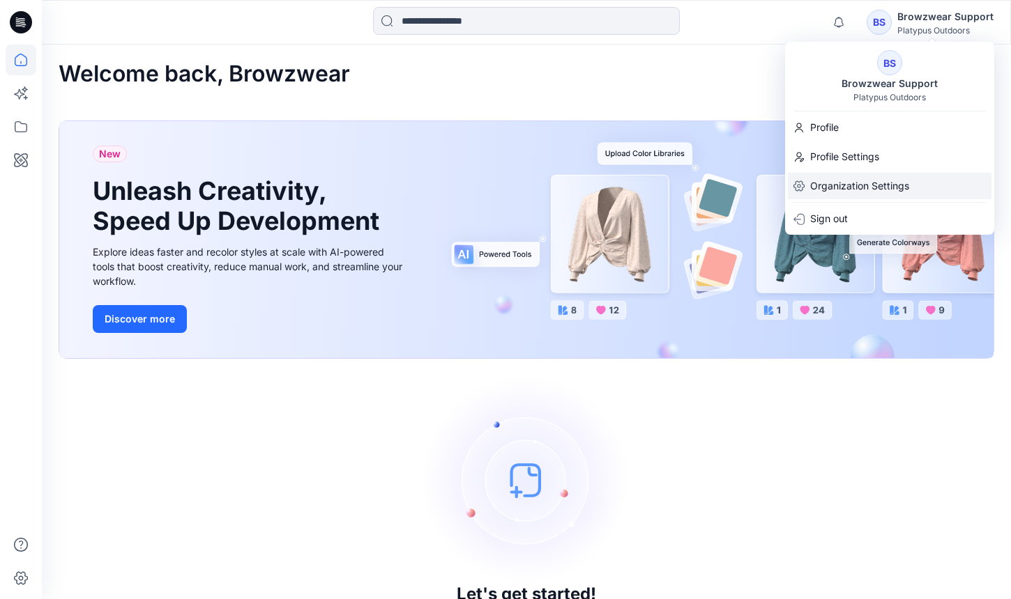 The width and height of the screenshot is (1011, 599). Describe the element at coordinates (889, 128) in the screenshot. I see `a: Profile` at that location.